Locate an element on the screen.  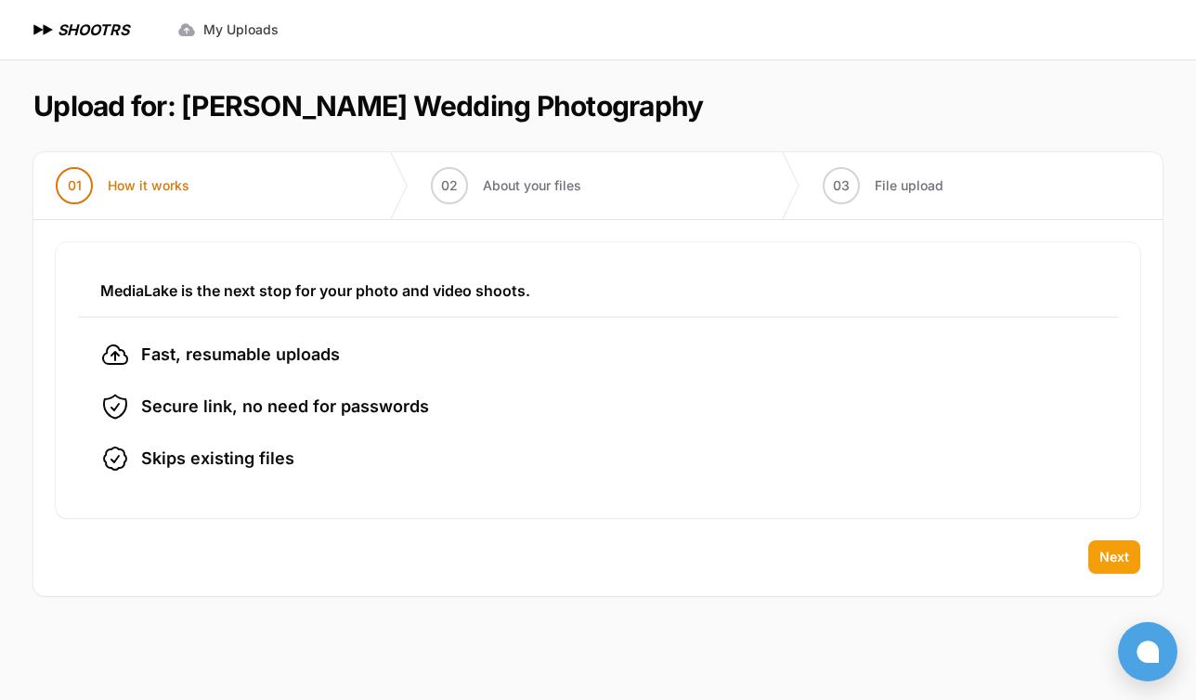
button: 02 About your files is located at coordinates (506, 186).